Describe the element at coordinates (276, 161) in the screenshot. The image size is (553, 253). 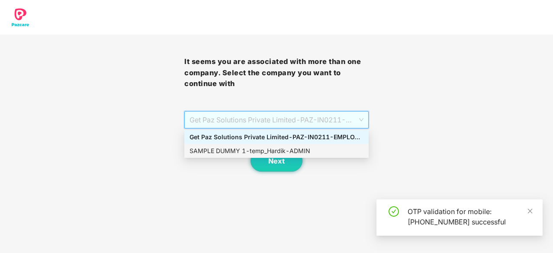
I see `span: Next` at that location.